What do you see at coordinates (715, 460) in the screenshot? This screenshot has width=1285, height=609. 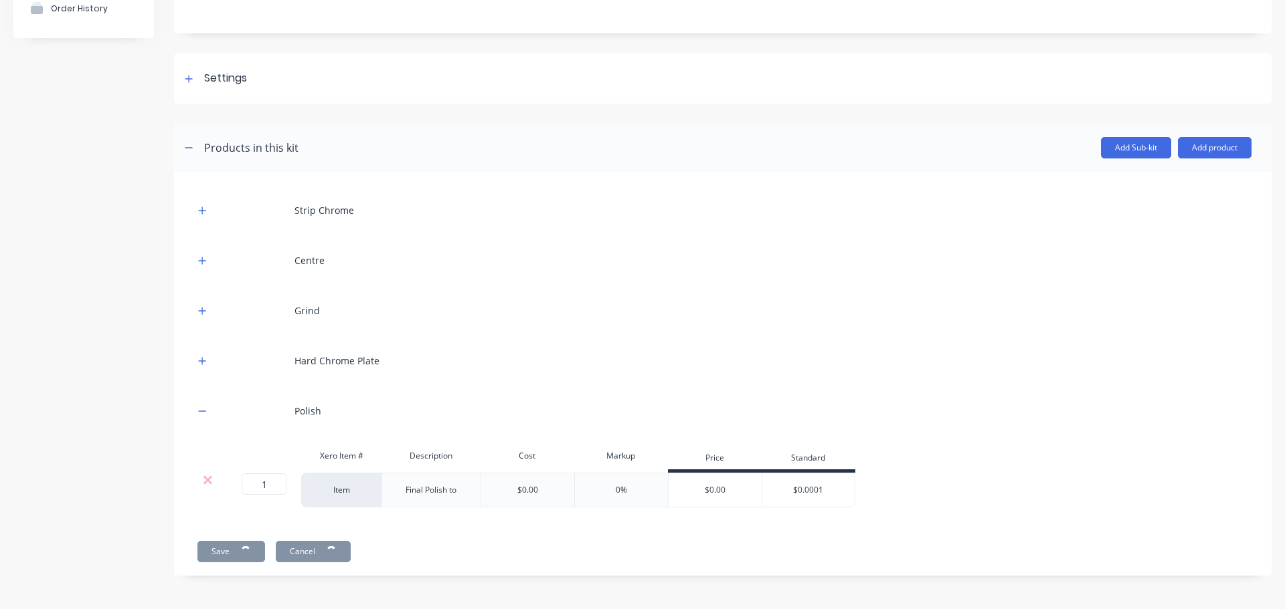 I see `div: Price` at bounding box center [715, 460].